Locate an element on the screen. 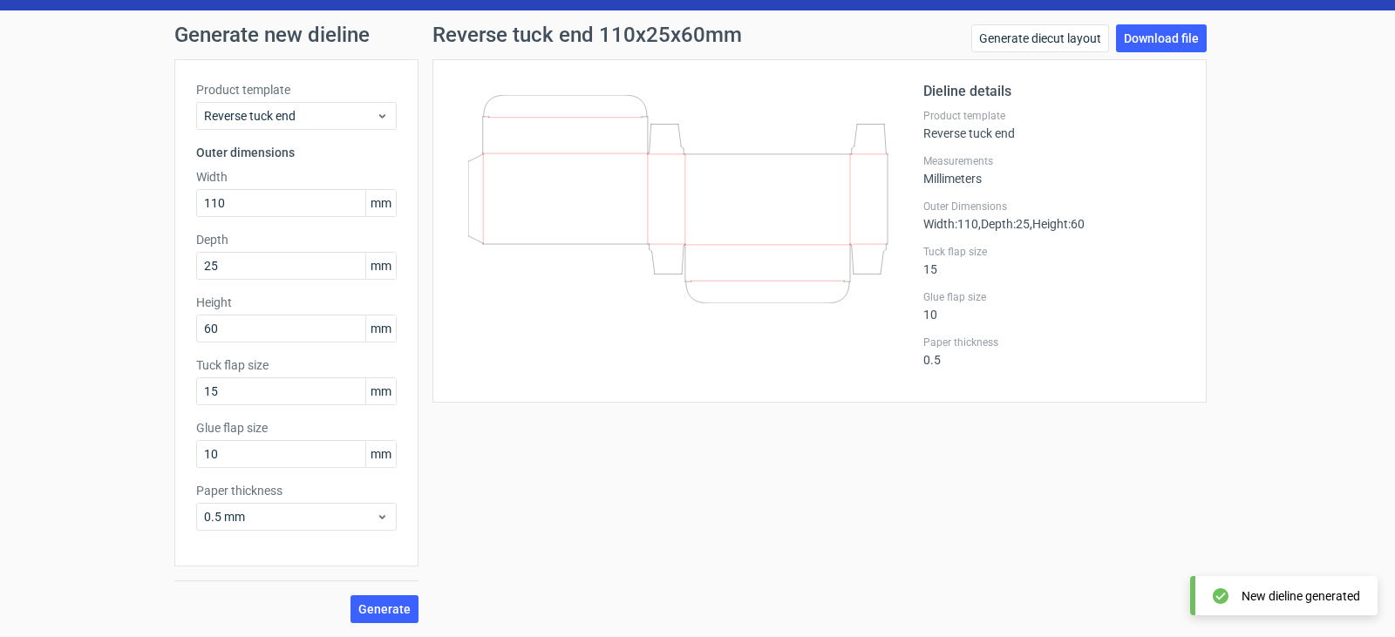  div: New dieline generated is located at coordinates (1301, 596).